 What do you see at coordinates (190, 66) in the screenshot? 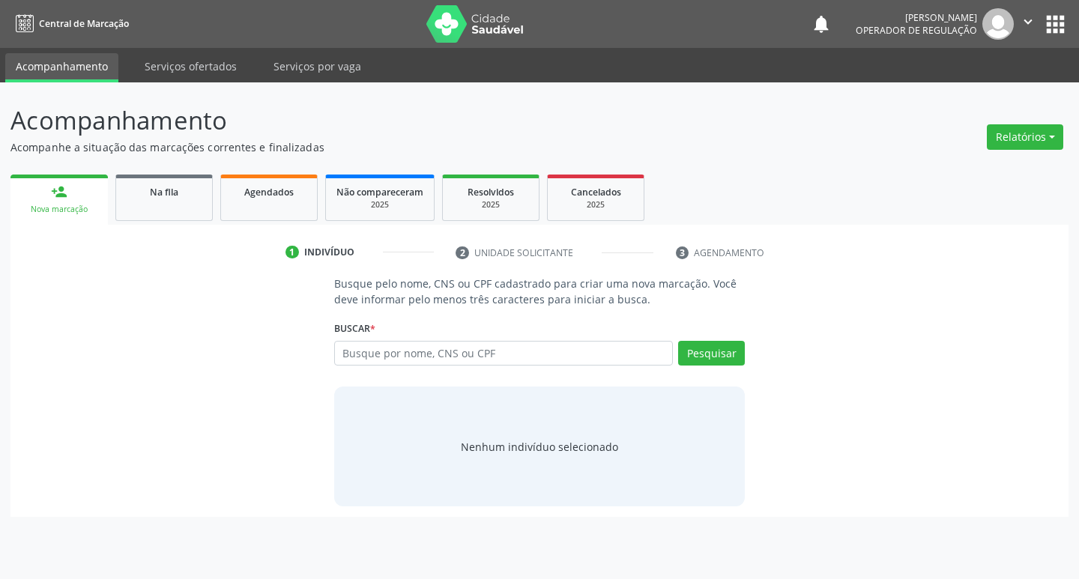
I see `a: Serviços ofertados` at bounding box center [190, 66].